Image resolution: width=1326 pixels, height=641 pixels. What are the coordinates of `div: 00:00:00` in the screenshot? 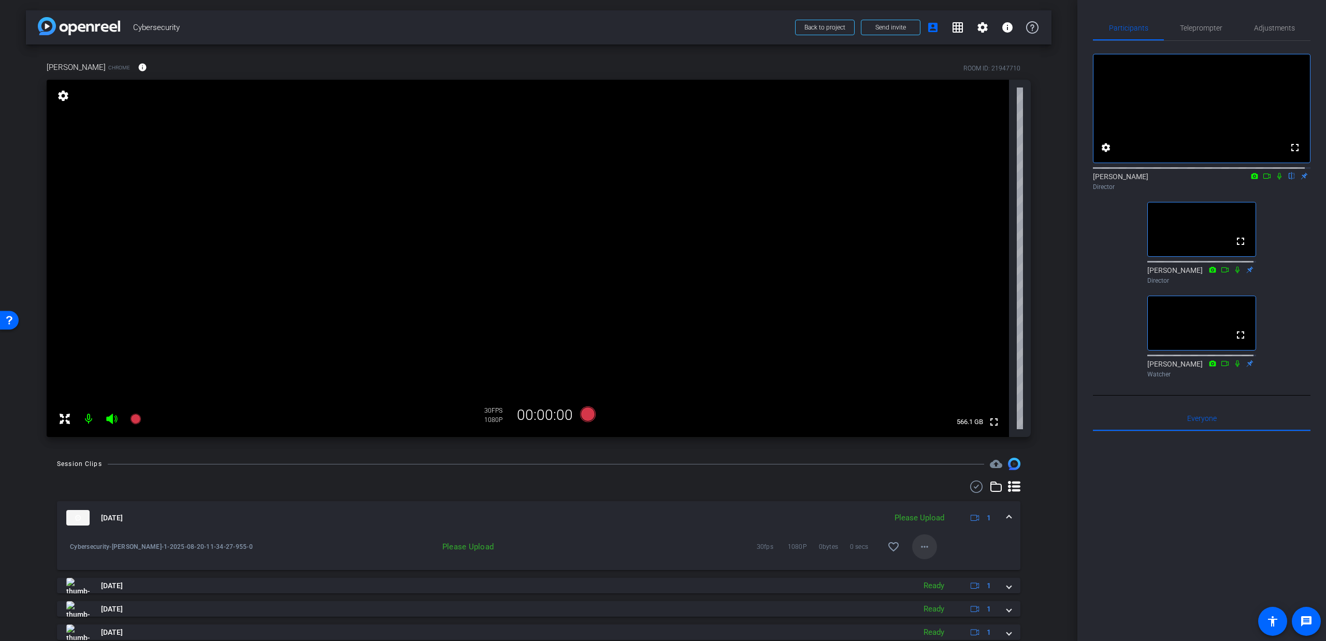 It's located at (545, 416).